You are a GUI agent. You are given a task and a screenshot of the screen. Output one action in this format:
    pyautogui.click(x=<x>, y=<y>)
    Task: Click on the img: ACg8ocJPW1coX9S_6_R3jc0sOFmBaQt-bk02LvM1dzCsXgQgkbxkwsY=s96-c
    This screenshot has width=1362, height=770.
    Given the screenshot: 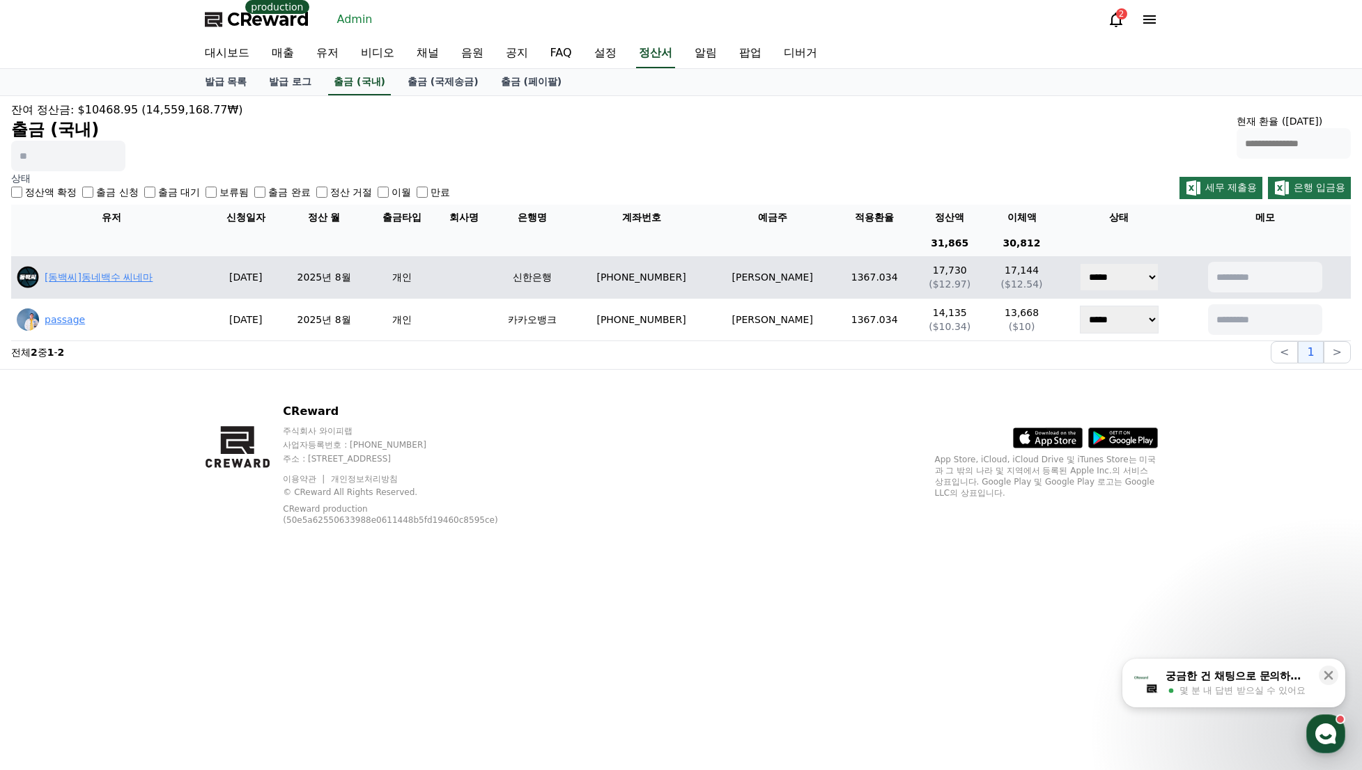 What is the action you would take?
    pyautogui.click(x=28, y=320)
    